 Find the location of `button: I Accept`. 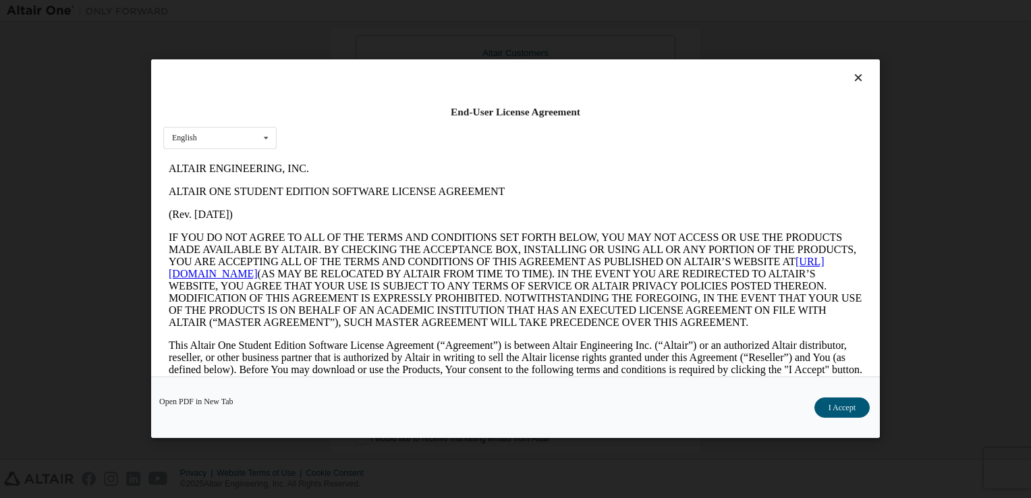

button: I Accept is located at coordinates (842, 408).